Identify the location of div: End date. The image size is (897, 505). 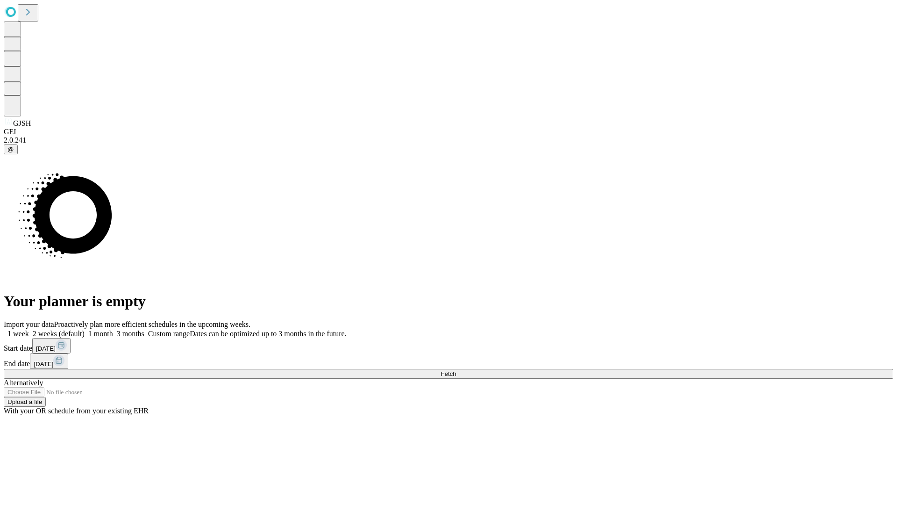
(449, 361).